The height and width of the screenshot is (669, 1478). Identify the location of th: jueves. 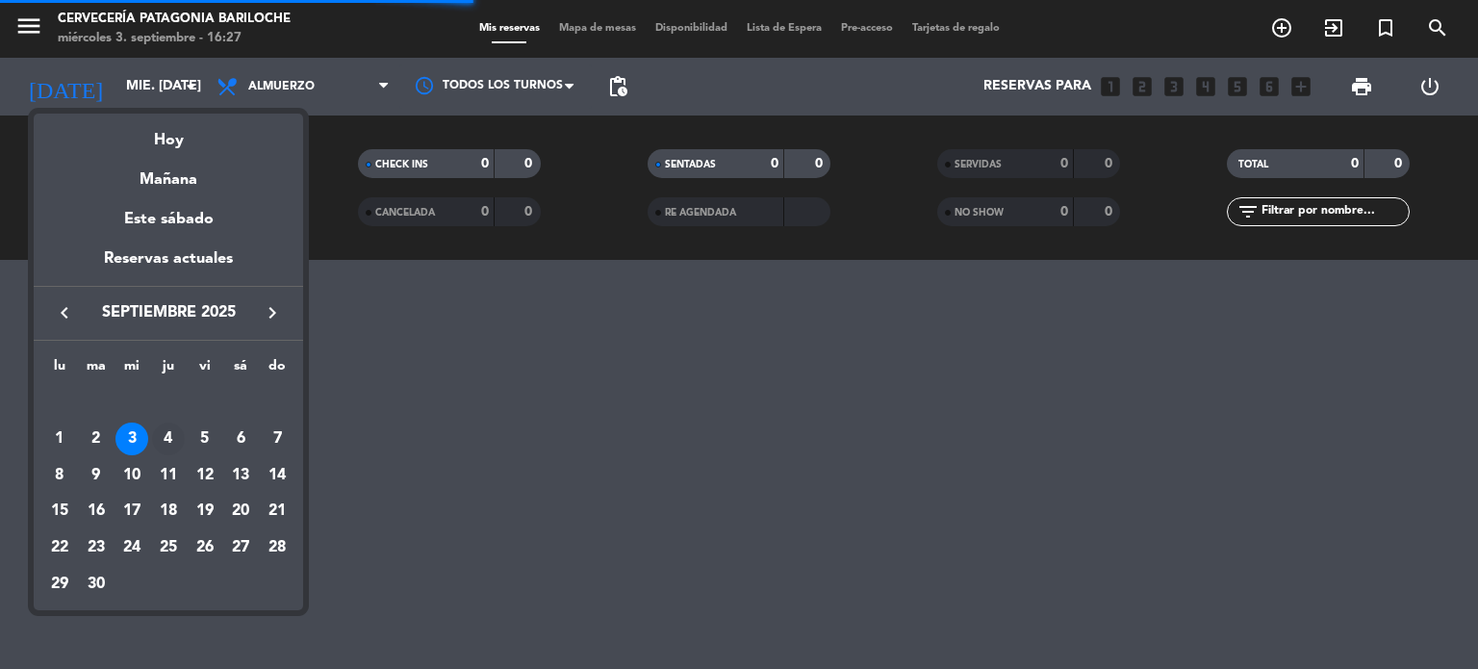
(168, 369).